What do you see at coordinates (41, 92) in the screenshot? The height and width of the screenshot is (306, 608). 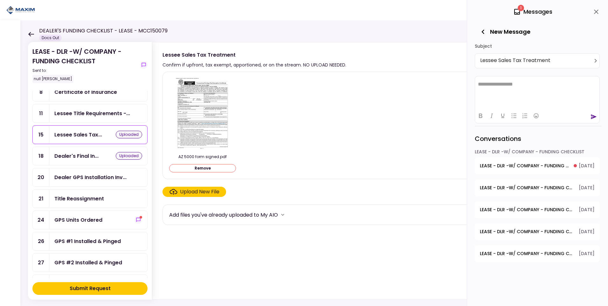 I see `div: 8` at bounding box center [41, 92].